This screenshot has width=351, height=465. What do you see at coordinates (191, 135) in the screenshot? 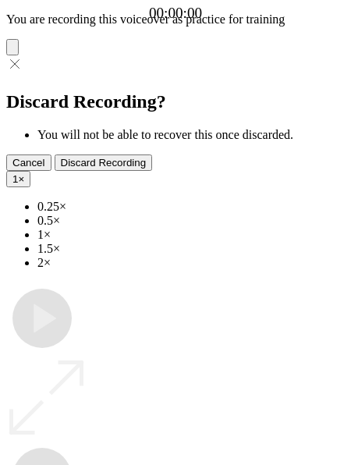
I see `li: You will not be able to recover this once discarded.` at bounding box center [191, 135].